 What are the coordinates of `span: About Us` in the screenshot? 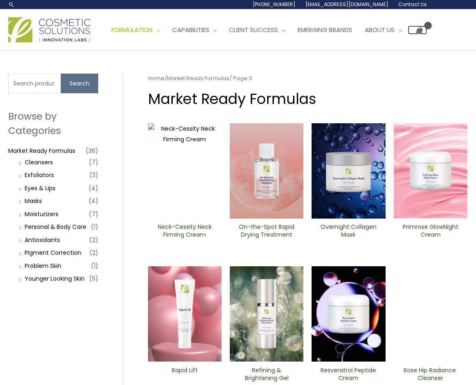 It's located at (379, 30).